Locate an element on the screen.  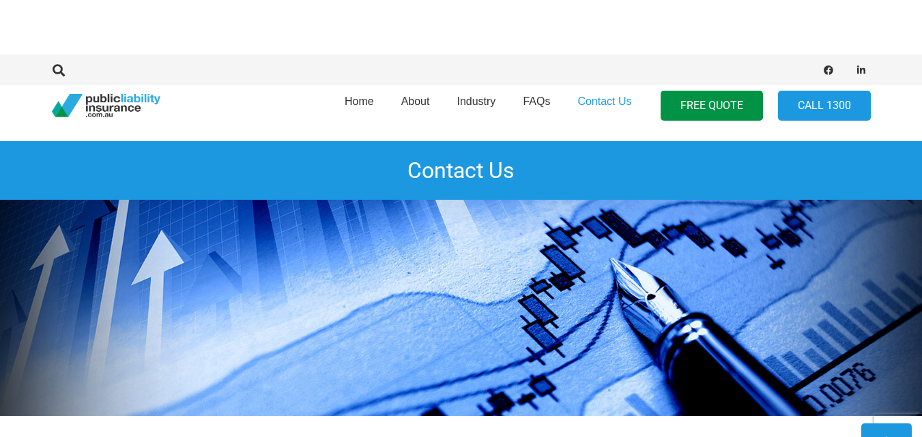
a: About is located at coordinates (415, 106).